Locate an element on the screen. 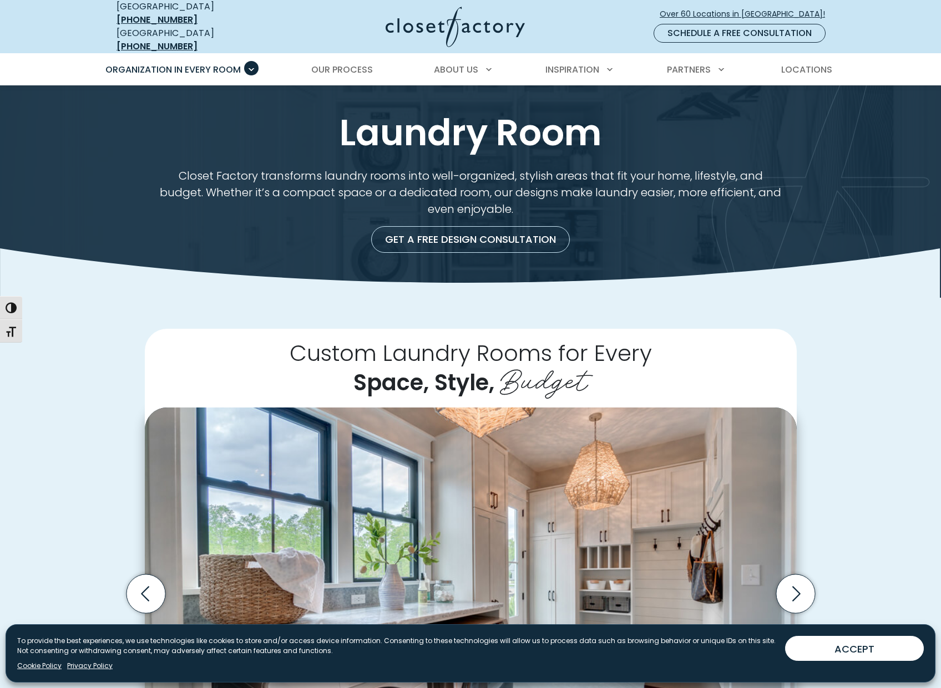 This screenshot has height=688, width=941. nav: Primary Menu is located at coordinates (470, 70).